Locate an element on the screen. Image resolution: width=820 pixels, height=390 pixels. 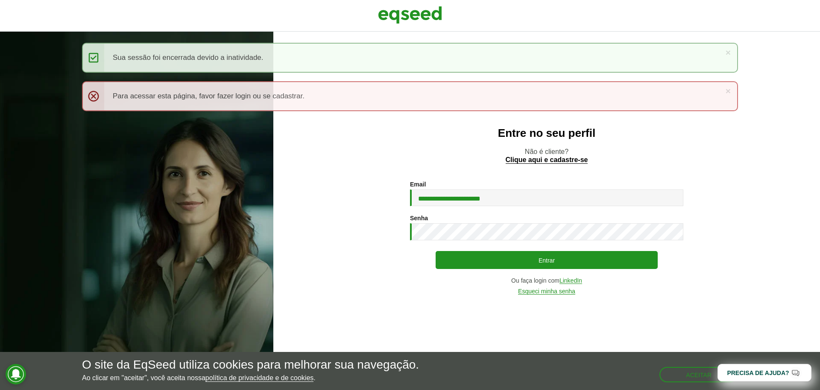
p: Não é cliente? is located at coordinates (547, 155).